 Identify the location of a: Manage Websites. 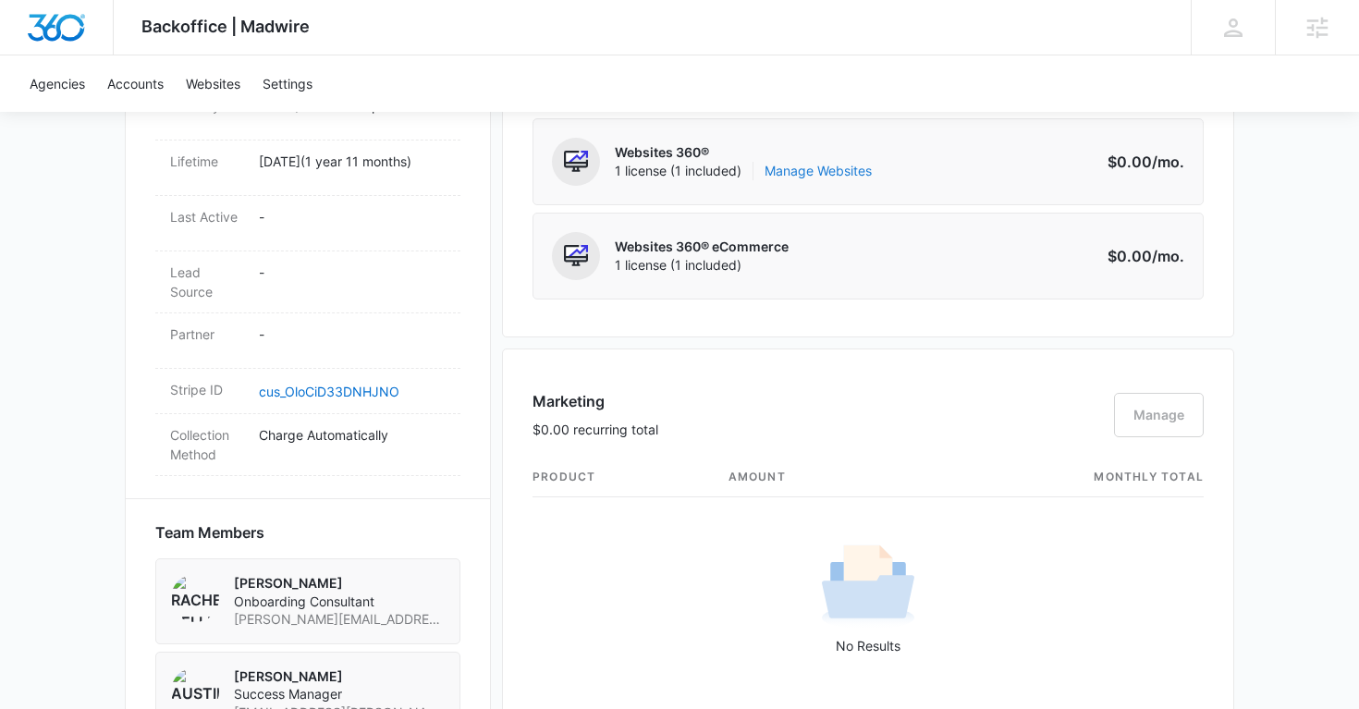
(818, 171).